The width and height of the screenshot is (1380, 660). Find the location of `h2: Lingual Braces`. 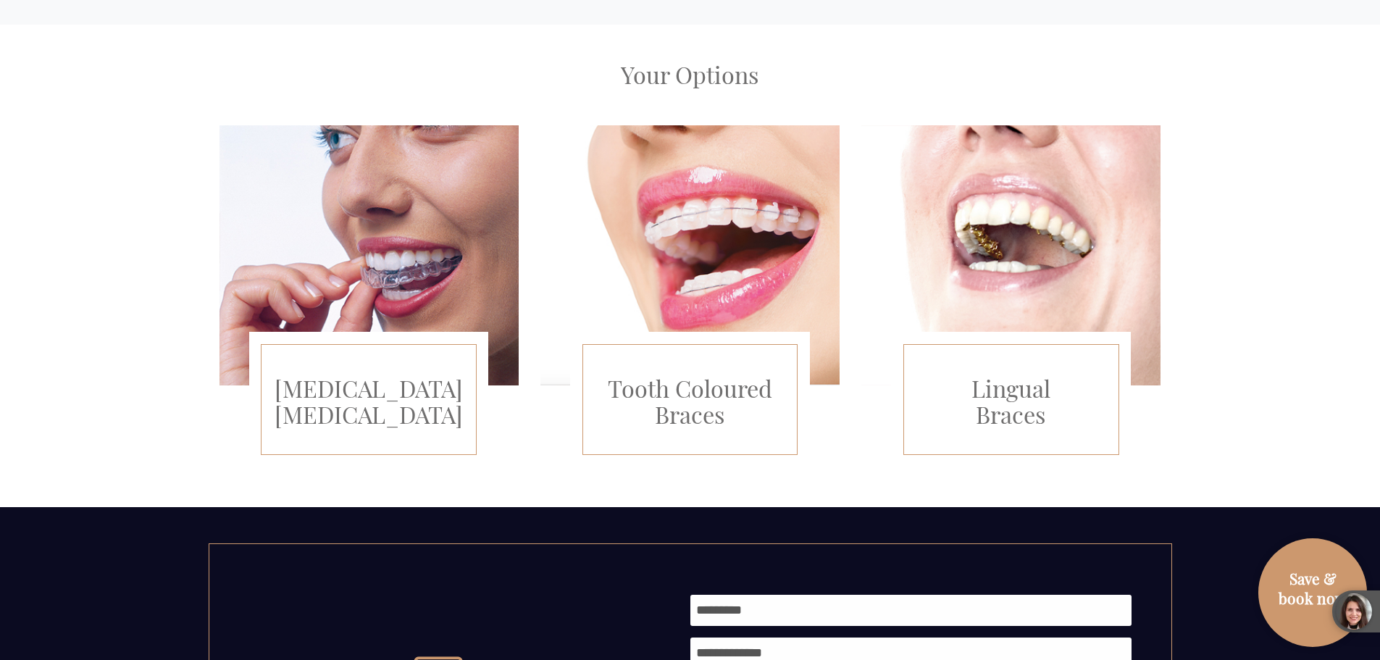

h2: Lingual Braces is located at coordinates (1010, 401).